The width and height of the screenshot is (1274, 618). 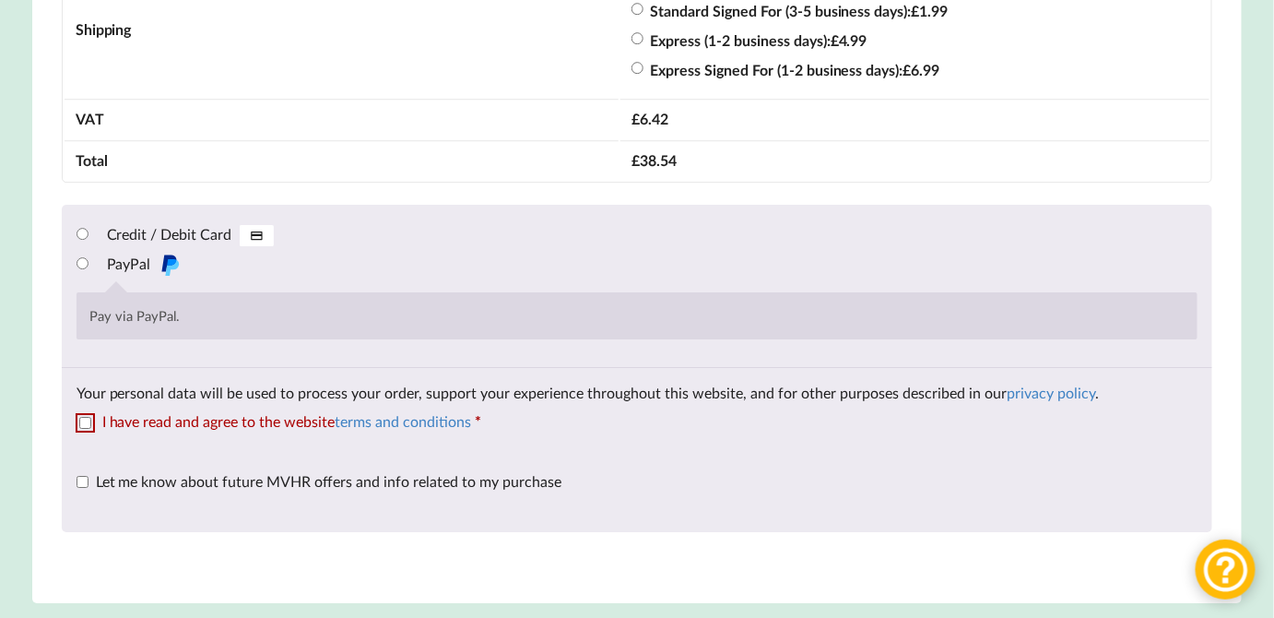 I want to click on th: Total, so click(x=341, y=160).